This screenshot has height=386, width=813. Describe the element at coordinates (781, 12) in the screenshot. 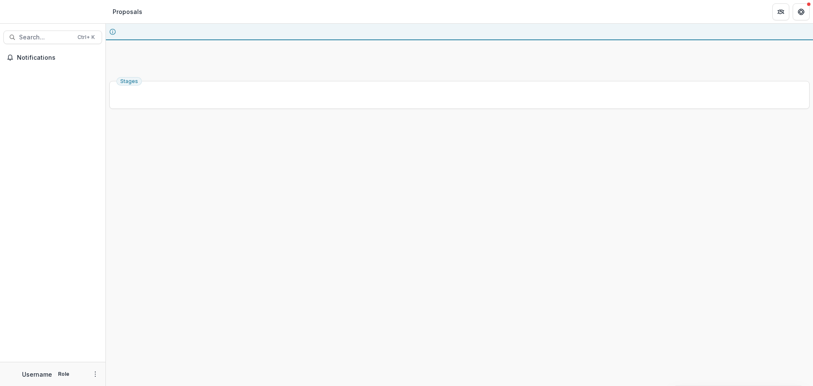

I see `button: Partners` at that location.